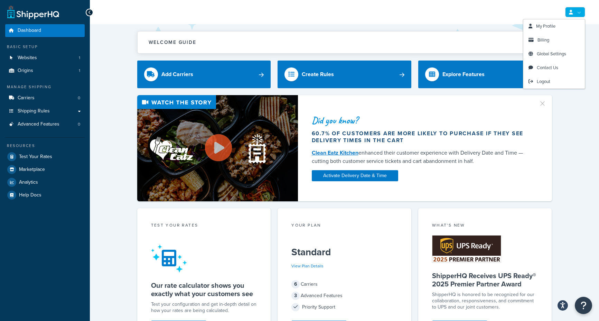  I want to click on li: Contact Us, so click(554, 68).